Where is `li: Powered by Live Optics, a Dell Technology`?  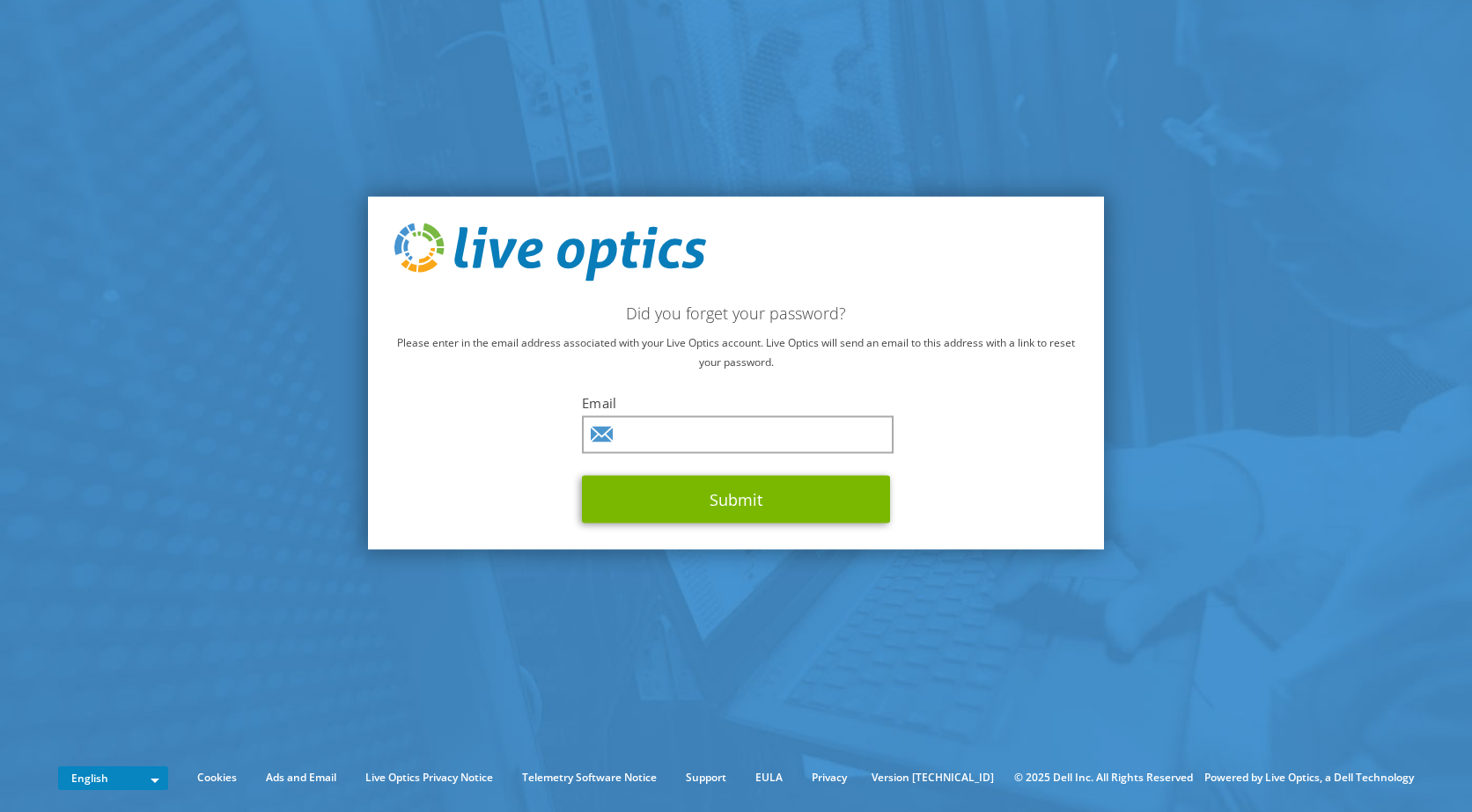 li: Powered by Live Optics, a Dell Technology is located at coordinates (1309, 778).